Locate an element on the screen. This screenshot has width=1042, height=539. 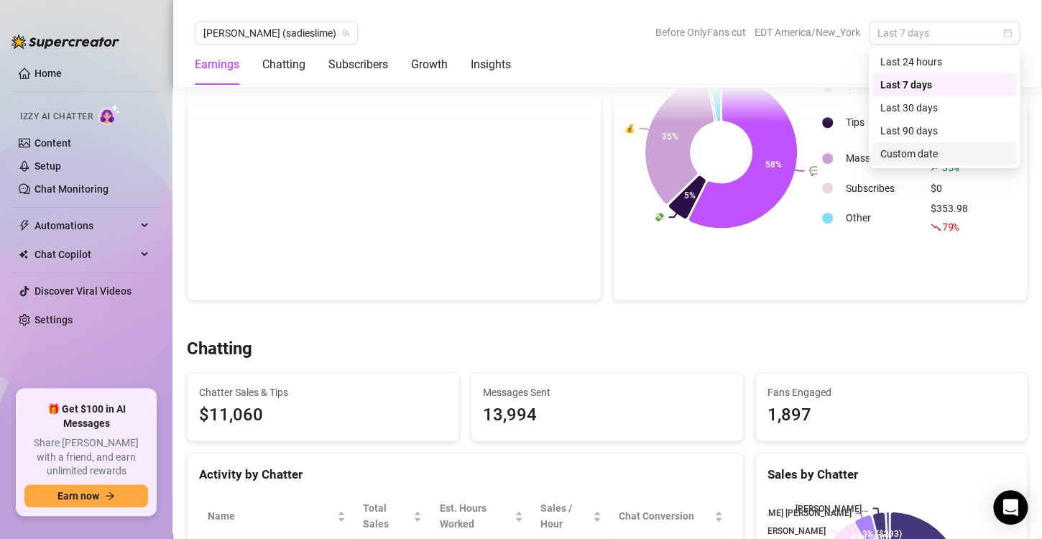
img: AI Chatter is located at coordinates (109, 114).